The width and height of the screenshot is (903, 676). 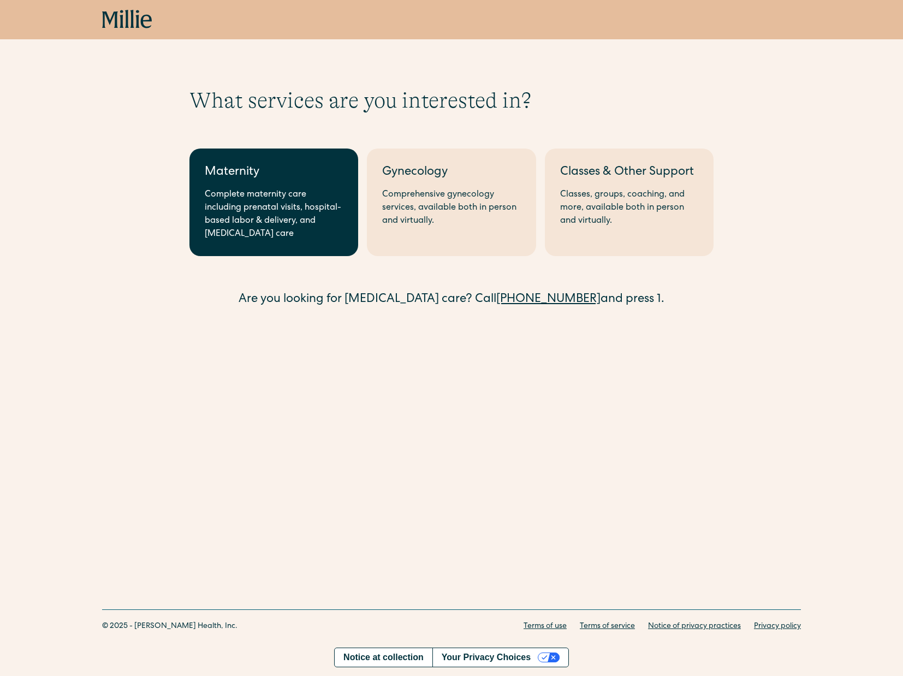 I want to click on div: Gynecology, so click(x=451, y=172).